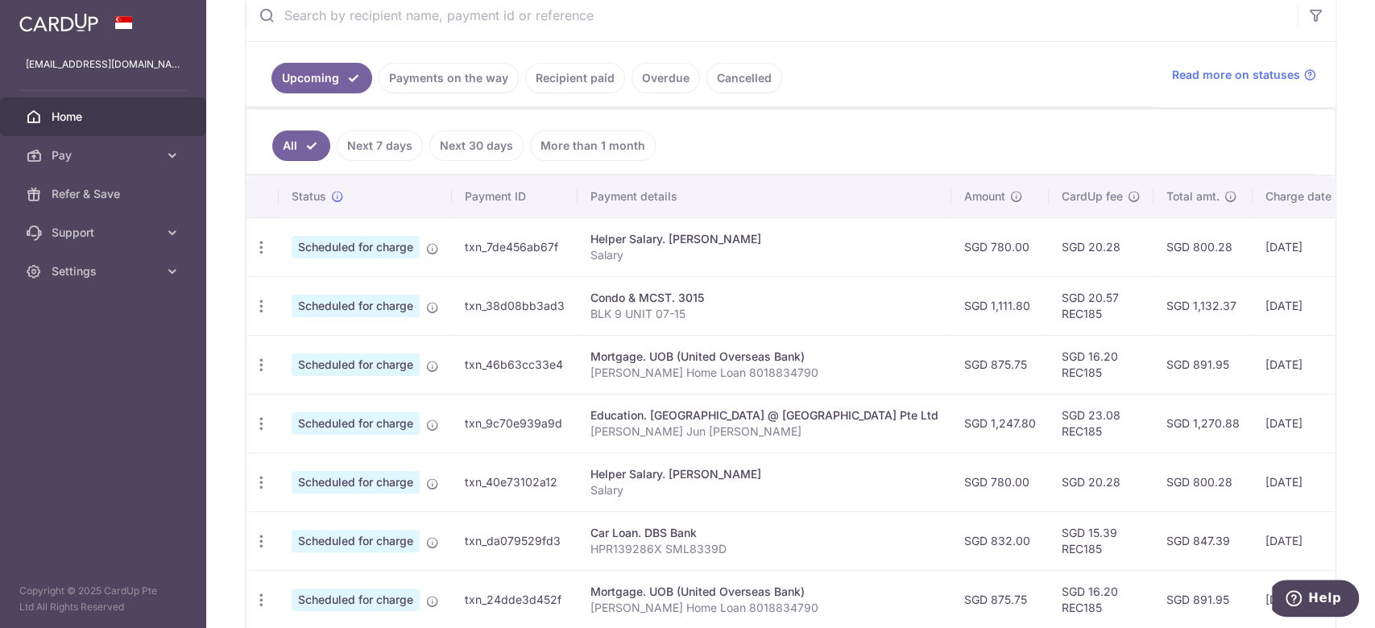 The width and height of the screenshot is (1375, 628). Describe the element at coordinates (379, 146) in the screenshot. I see `a: Next 7 days` at that location.